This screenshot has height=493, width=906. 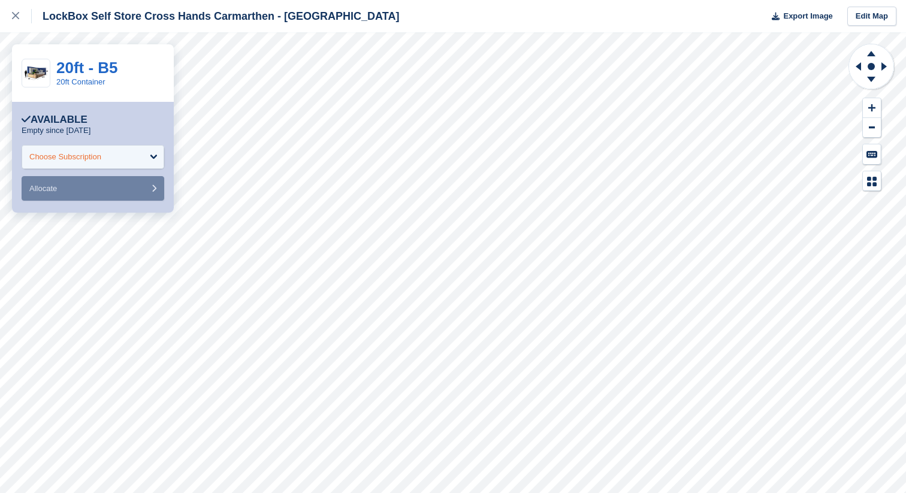 I want to click on button: Map Legend, so click(x=872, y=181).